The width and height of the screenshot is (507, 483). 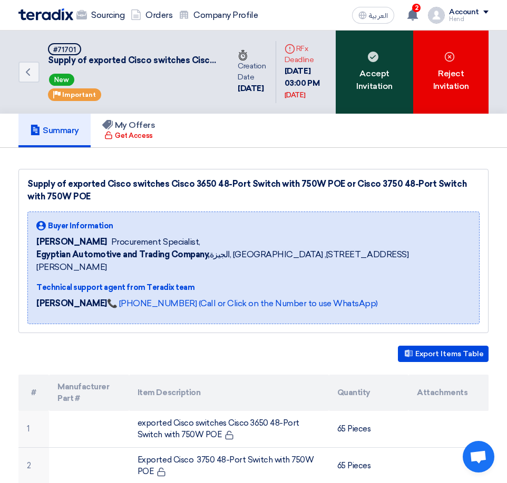 What do you see at coordinates (46, 14) in the screenshot?
I see `img: Teradix logo` at bounding box center [46, 14].